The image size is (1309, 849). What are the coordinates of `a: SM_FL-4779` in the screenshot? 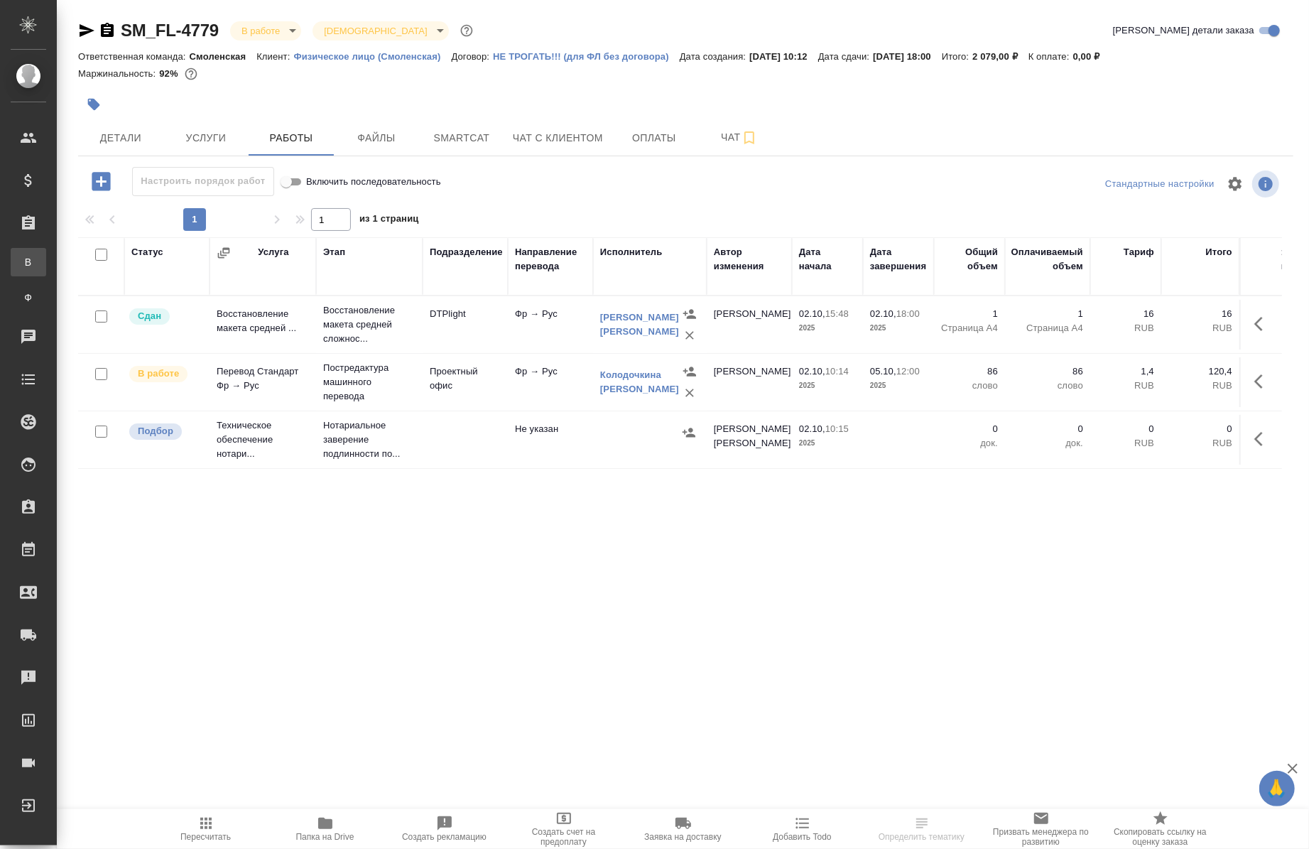 It's located at (170, 30).